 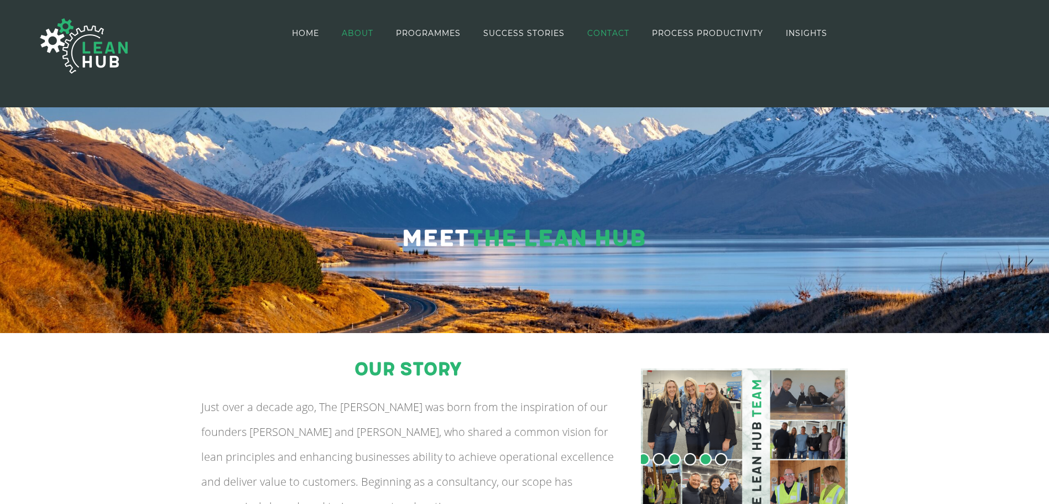 I want to click on nav: Main Menu, so click(x=560, y=33).